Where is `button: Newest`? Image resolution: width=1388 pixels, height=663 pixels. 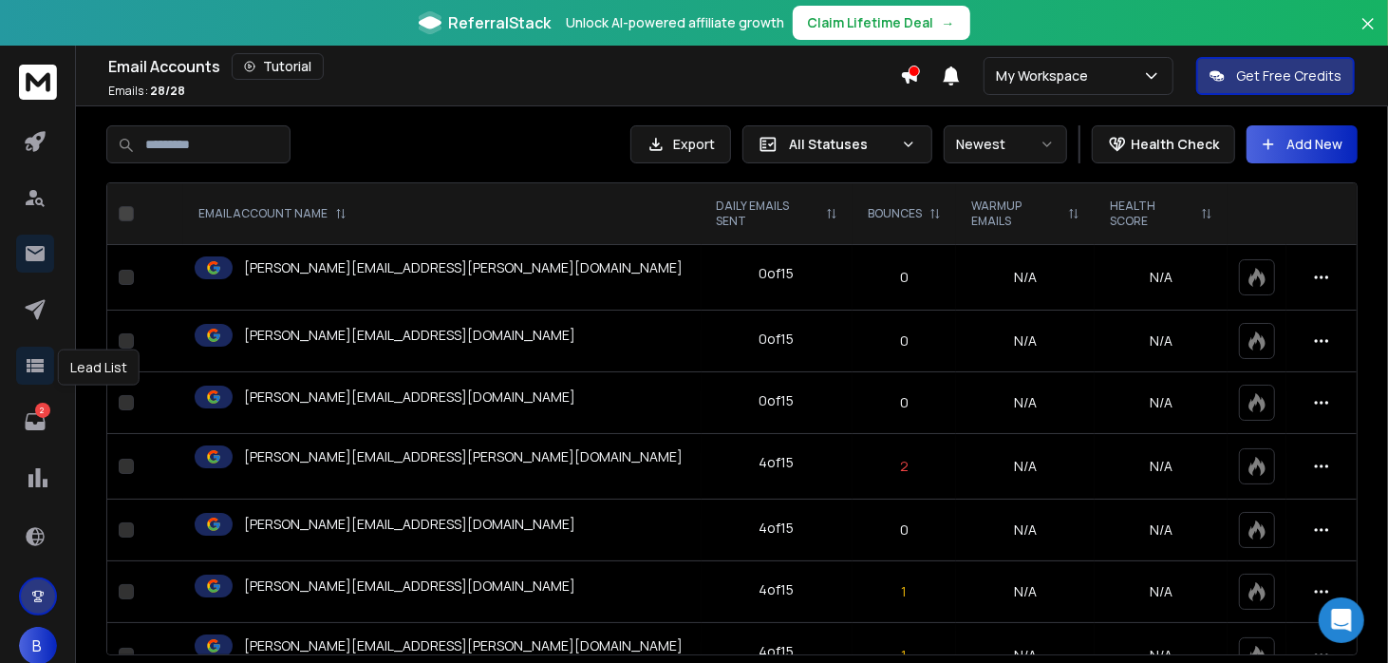
button: Newest is located at coordinates (1006, 144).